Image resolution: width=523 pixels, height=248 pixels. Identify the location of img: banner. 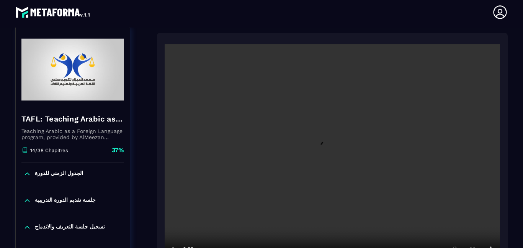
(73, 70).